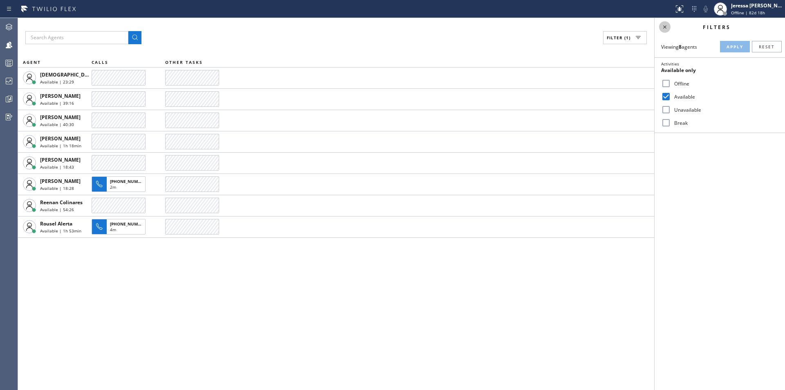 The image size is (785, 390). Describe the element at coordinates (100, 62) in the screenshot. I see `span: CALLS` at that location.